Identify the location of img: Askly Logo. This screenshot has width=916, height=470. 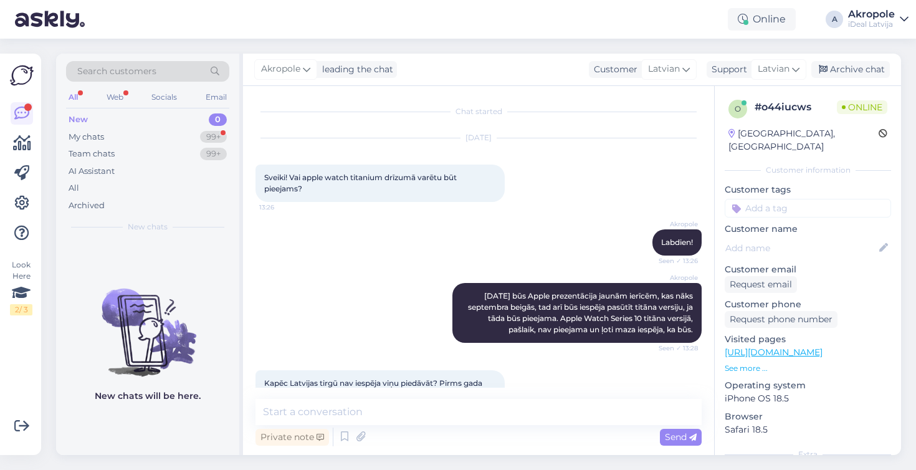
(22, 75).